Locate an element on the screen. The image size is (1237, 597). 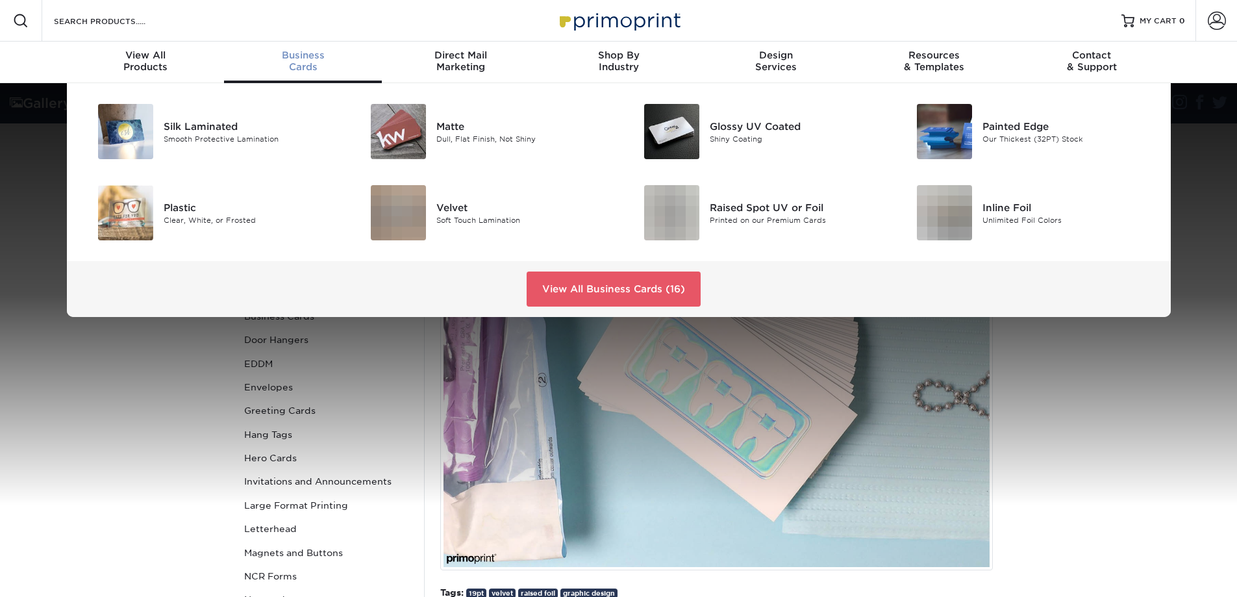
input: SEARCH PRODUCTS..... is located at coordinates (116, 21).